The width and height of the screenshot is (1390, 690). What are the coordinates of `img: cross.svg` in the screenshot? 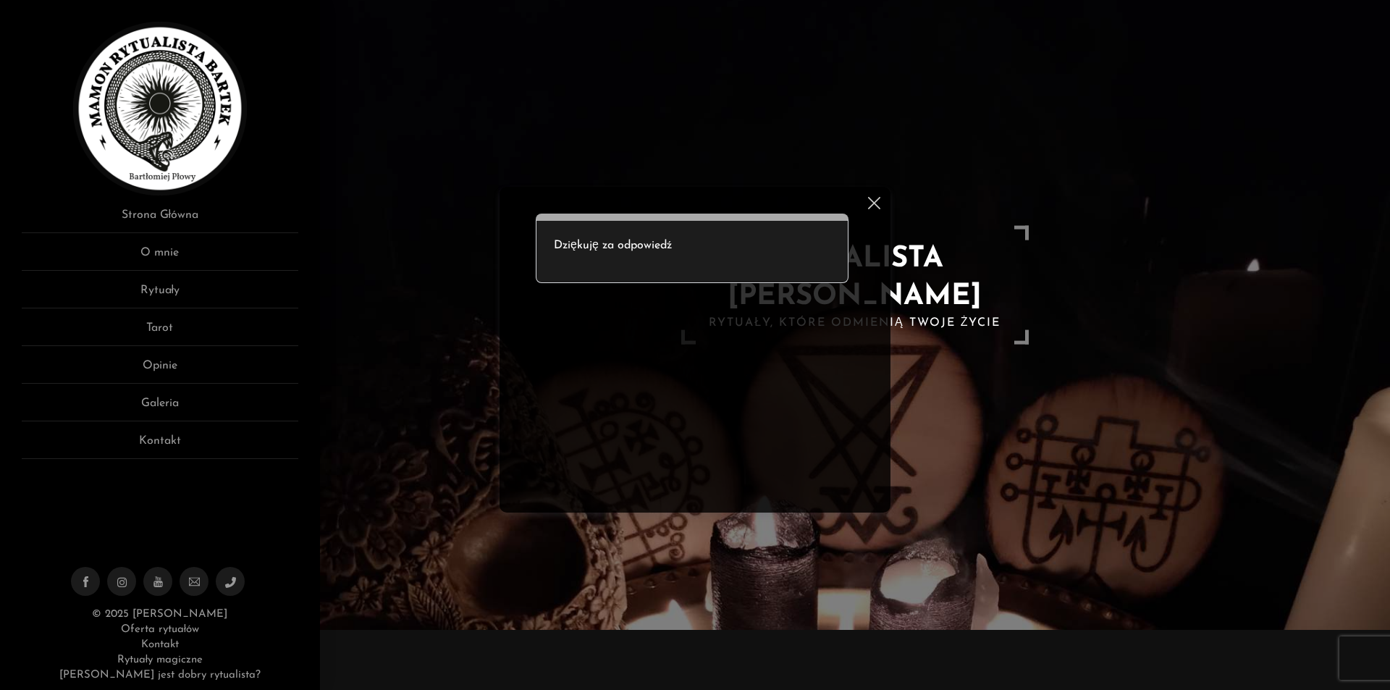 It's located at (874, 203).